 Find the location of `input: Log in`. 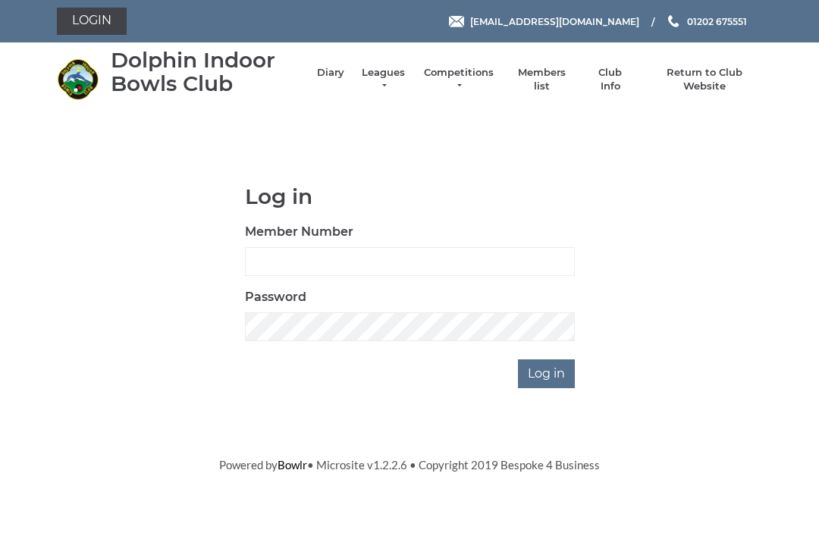

input: Log in is located at coordinates (546, 374).